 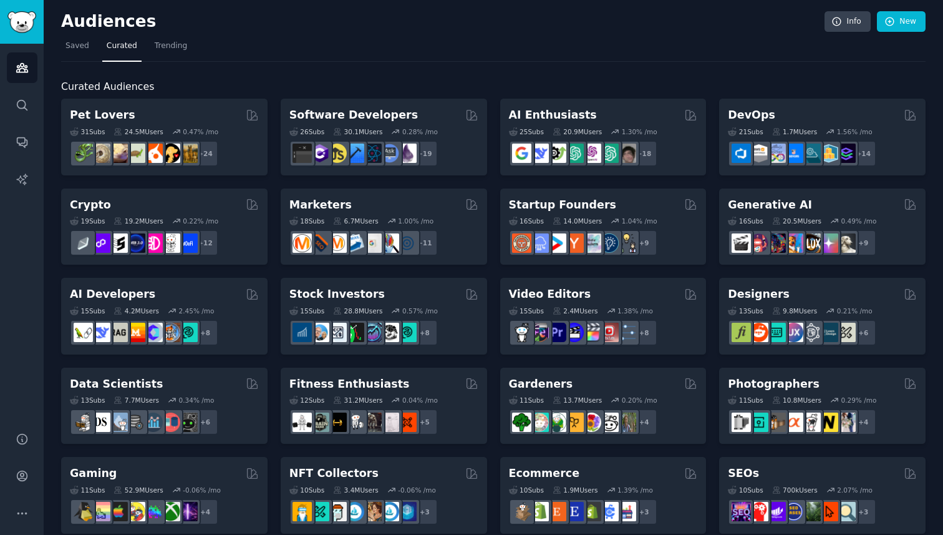 What do you see at coordinates (556, 332) in the screenshot?
I see `img: premiere` at bounding box center [556, 332].